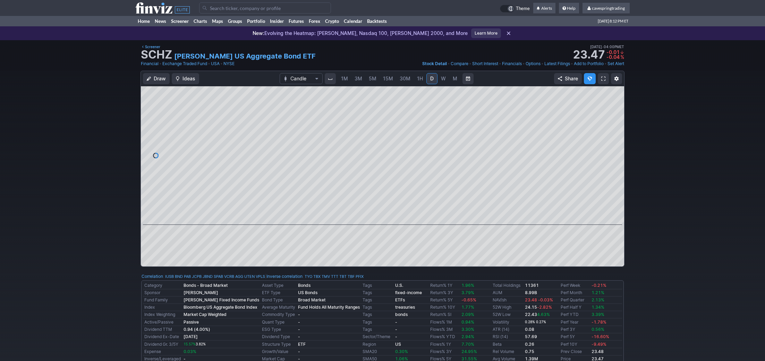 The width and height of the screenshot is (765, 361). Describe the element at coordinates (190, 352) in the screenshot. I see `span: 0.03%` at that location.